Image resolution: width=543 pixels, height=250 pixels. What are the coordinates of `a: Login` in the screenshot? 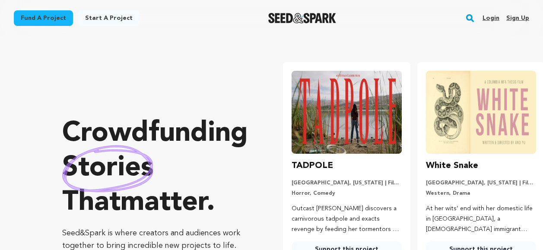 It's located at (491, 18).